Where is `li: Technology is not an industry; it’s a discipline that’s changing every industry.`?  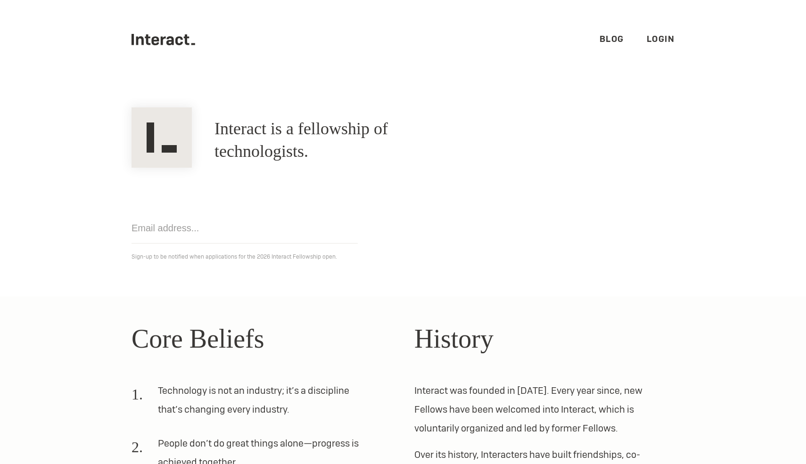
li: Technology is not an industry; it’s a discipline that’s changing every industry. is located at coordinates (250, 404).